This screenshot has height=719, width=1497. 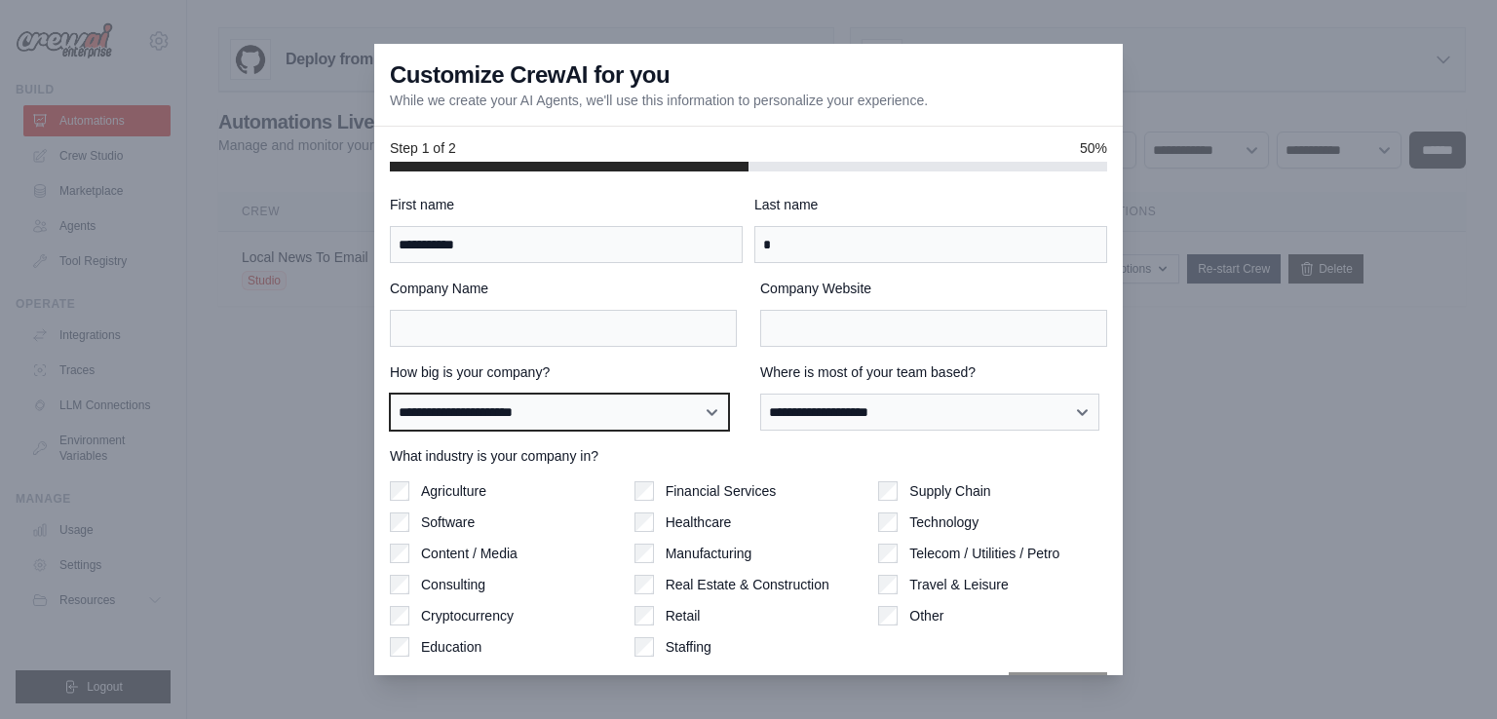 I want to click on label: Agriculture, so click(x=453, y=491).